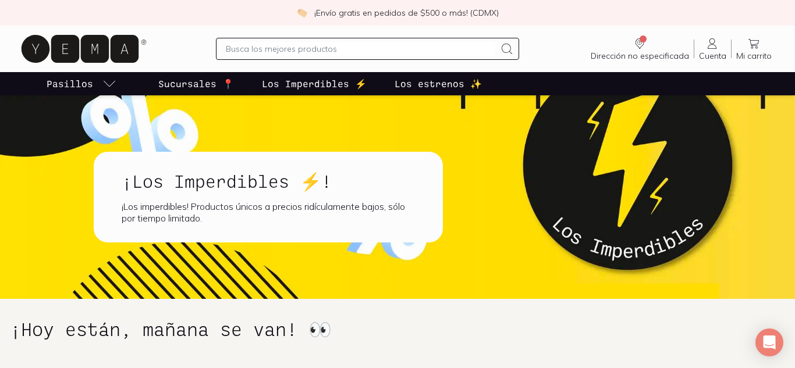  Describe the element at coordinates (268, 181) in the screenshot. I see `h1: ¡Los Imperdibles ⚡!` at that location.